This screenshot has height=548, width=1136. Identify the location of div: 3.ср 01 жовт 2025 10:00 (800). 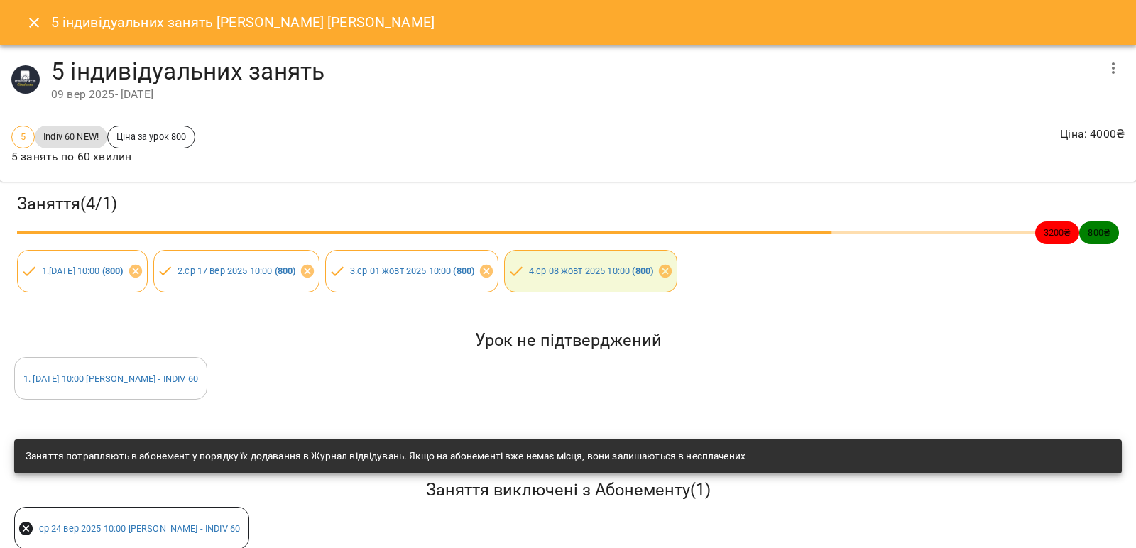
(412, 271).